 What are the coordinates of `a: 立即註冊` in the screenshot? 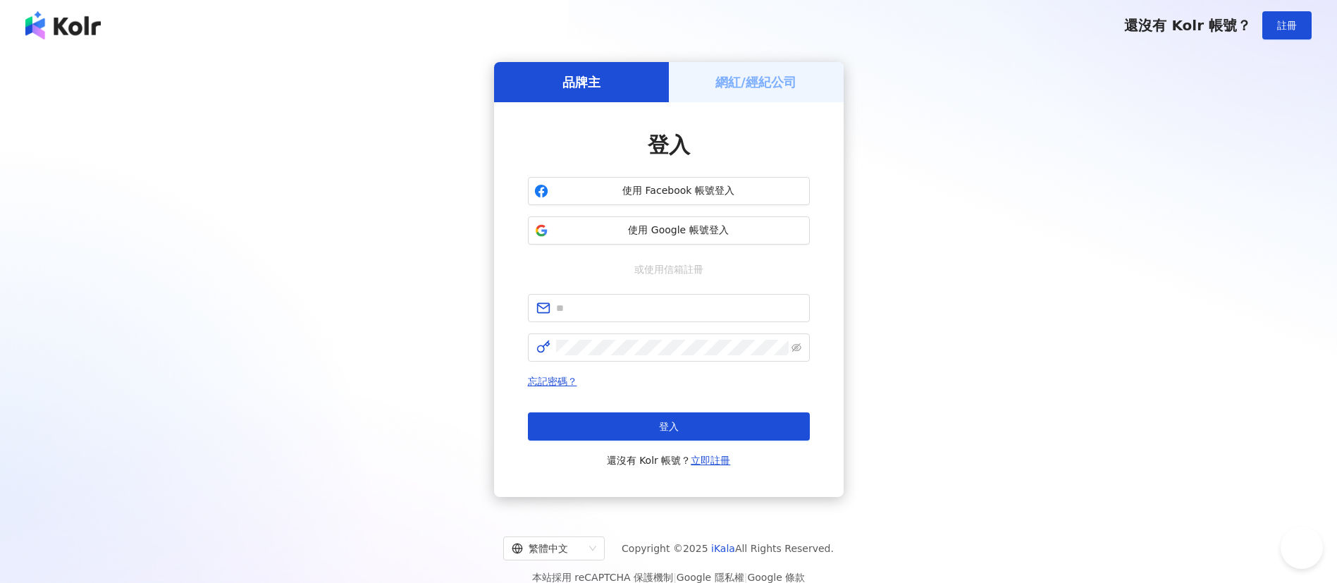 It's located at (711, 460).